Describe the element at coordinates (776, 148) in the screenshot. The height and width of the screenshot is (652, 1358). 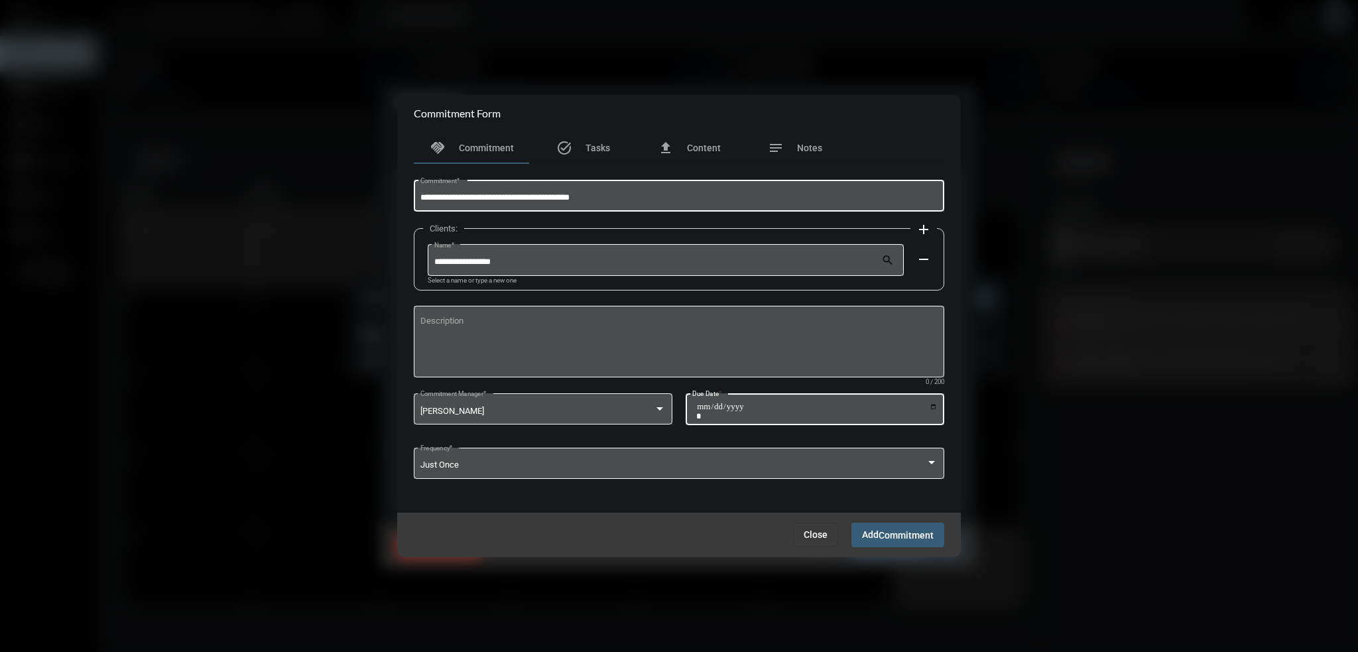
I see `mat-icon: notes` at that location.